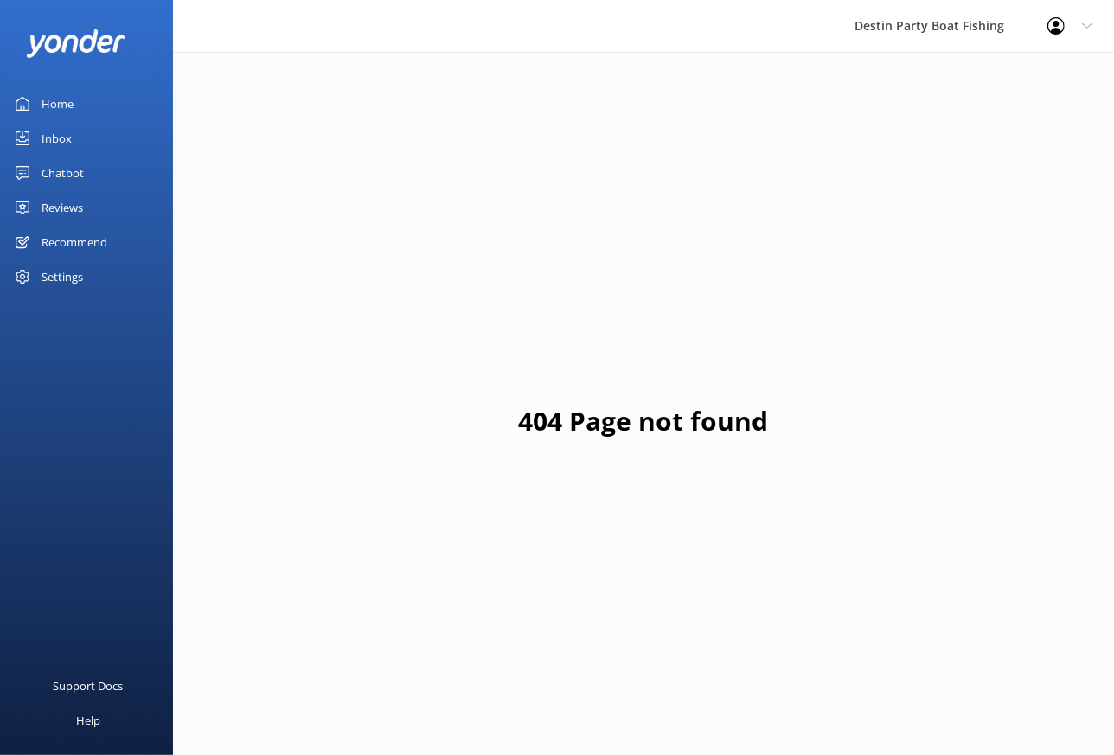 Image resolution: width=1114 pixels, height=755 pixels. I want to click on div: Settings, so click(62, 277).